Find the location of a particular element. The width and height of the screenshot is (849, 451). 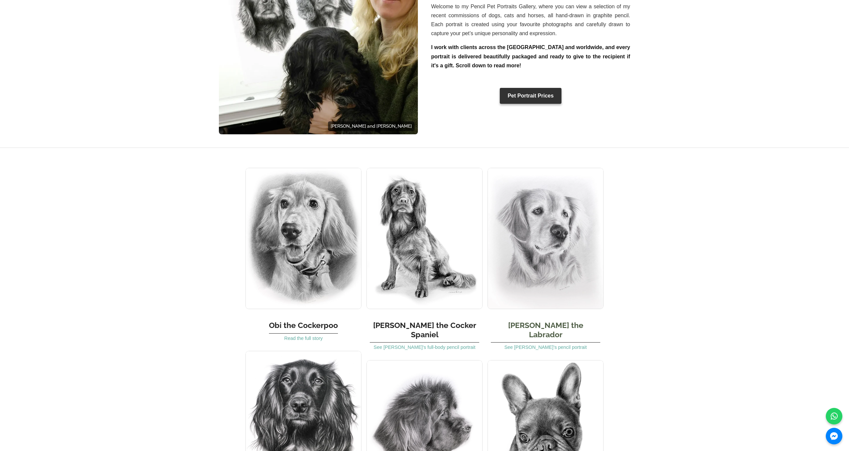

a: Pet Portrait Prices is located at coordinates (530, 96).